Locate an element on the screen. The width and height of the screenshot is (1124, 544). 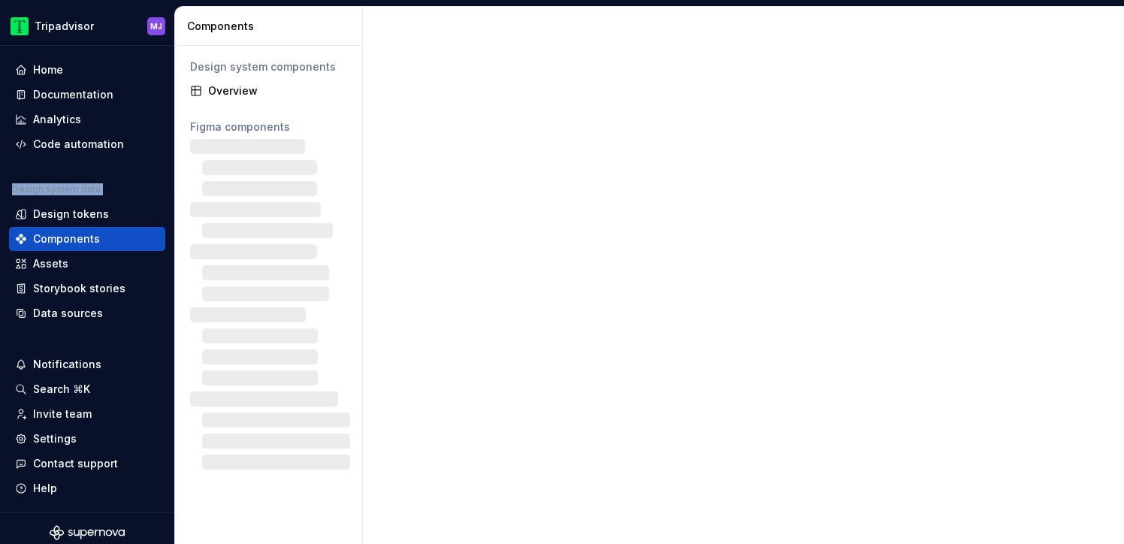
div: Overview is located at coordinates (277, 91).